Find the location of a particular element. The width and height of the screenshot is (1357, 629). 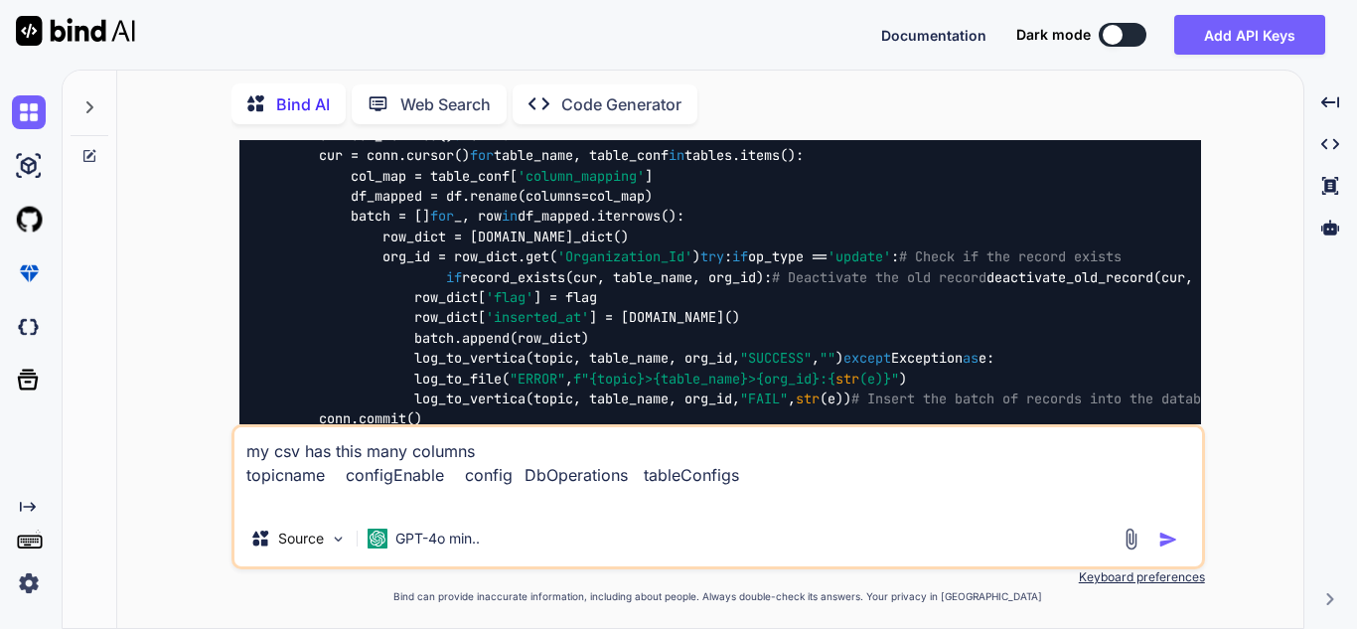

p: Keyboard preferences is located at coordinates (718, 577).